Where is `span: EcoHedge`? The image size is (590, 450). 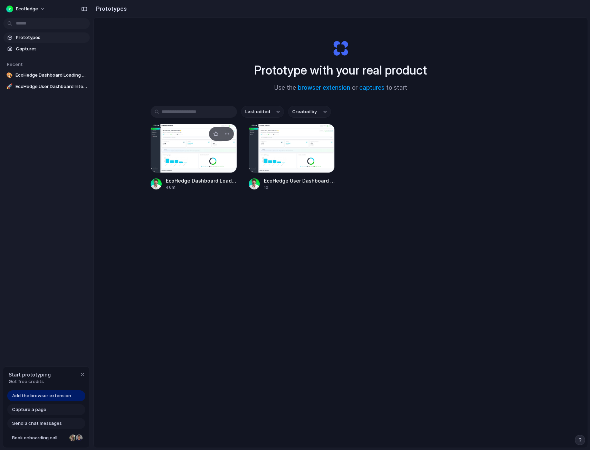 span: EcoHedge is located at coordinates (27, 9).